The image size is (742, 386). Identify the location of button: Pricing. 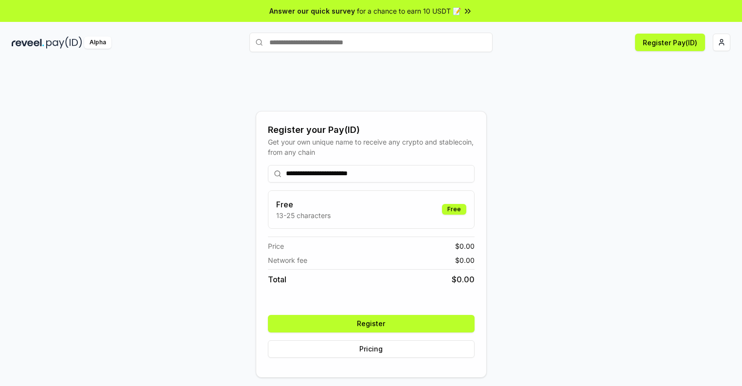
(371, 349).